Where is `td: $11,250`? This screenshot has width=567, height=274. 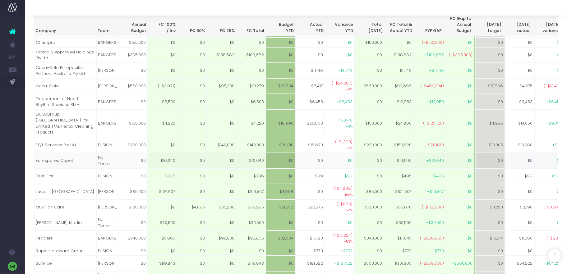
td: $11,250 is located at coordinates (490, 207).